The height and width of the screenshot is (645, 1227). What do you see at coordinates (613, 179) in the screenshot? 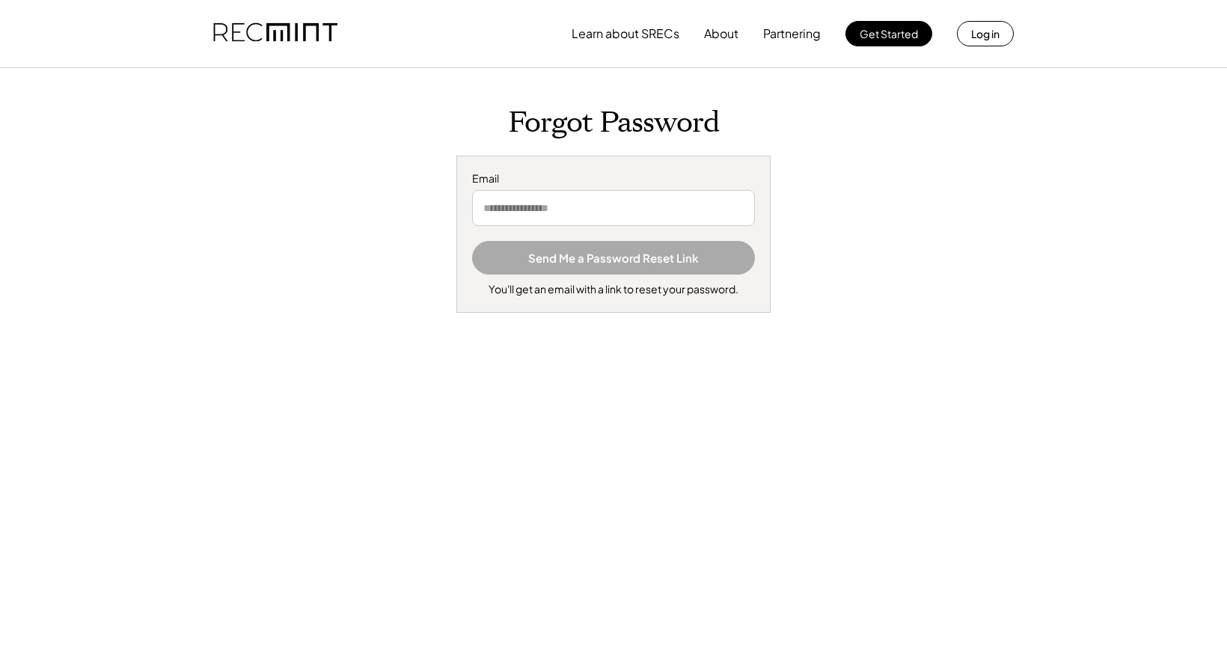
I see `div: Email` at bounding box center [613, 179].